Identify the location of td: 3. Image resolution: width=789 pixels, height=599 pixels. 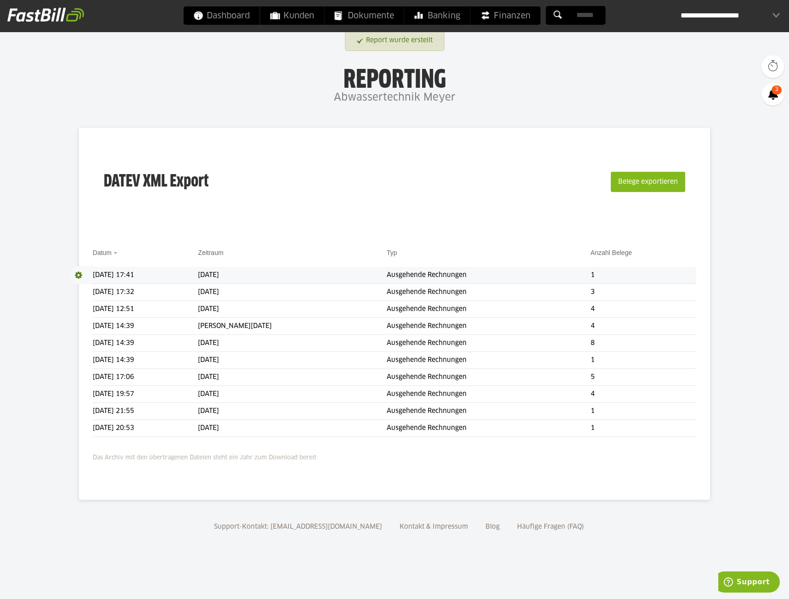
(644, 292).